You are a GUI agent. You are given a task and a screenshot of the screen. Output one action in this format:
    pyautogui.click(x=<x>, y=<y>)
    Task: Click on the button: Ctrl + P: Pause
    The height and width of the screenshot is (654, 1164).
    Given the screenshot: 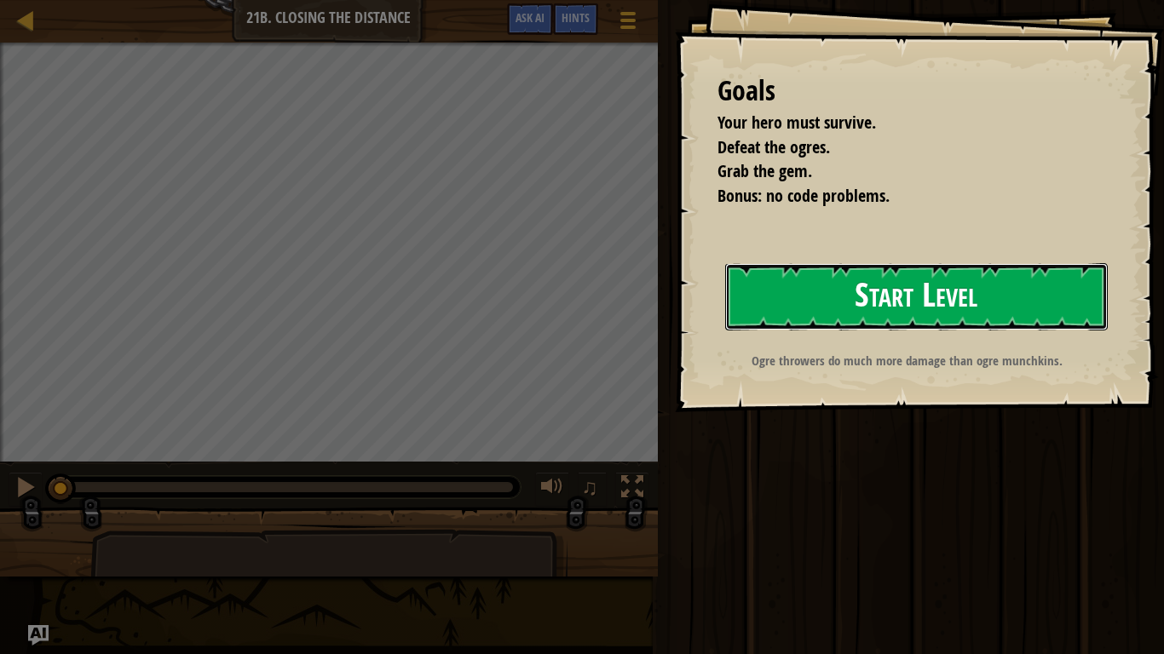 What is the action you would take?
    pyautogui.click(x=26, y=489)
    